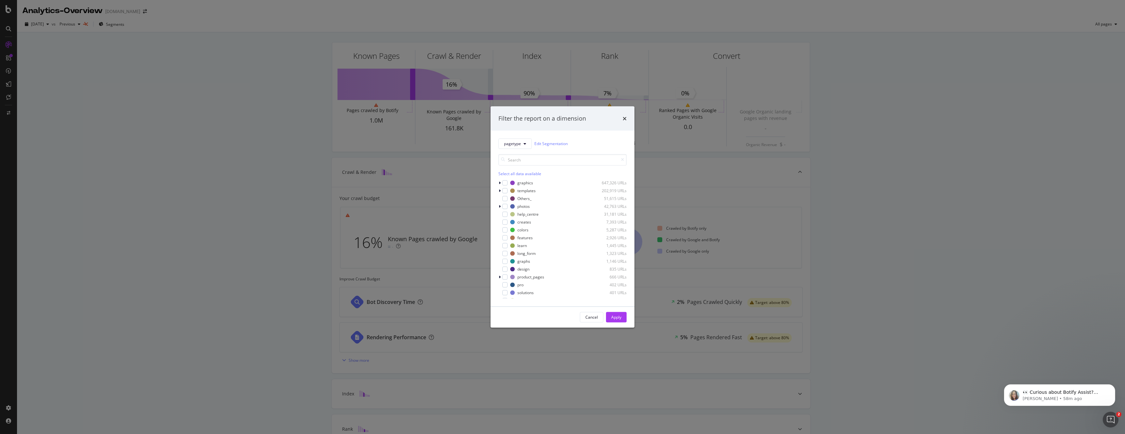 This screenshot has width=1125, height=434. Describe the element at coordinates (520, 285) in the screenshot. I see `div: pro` at that location.